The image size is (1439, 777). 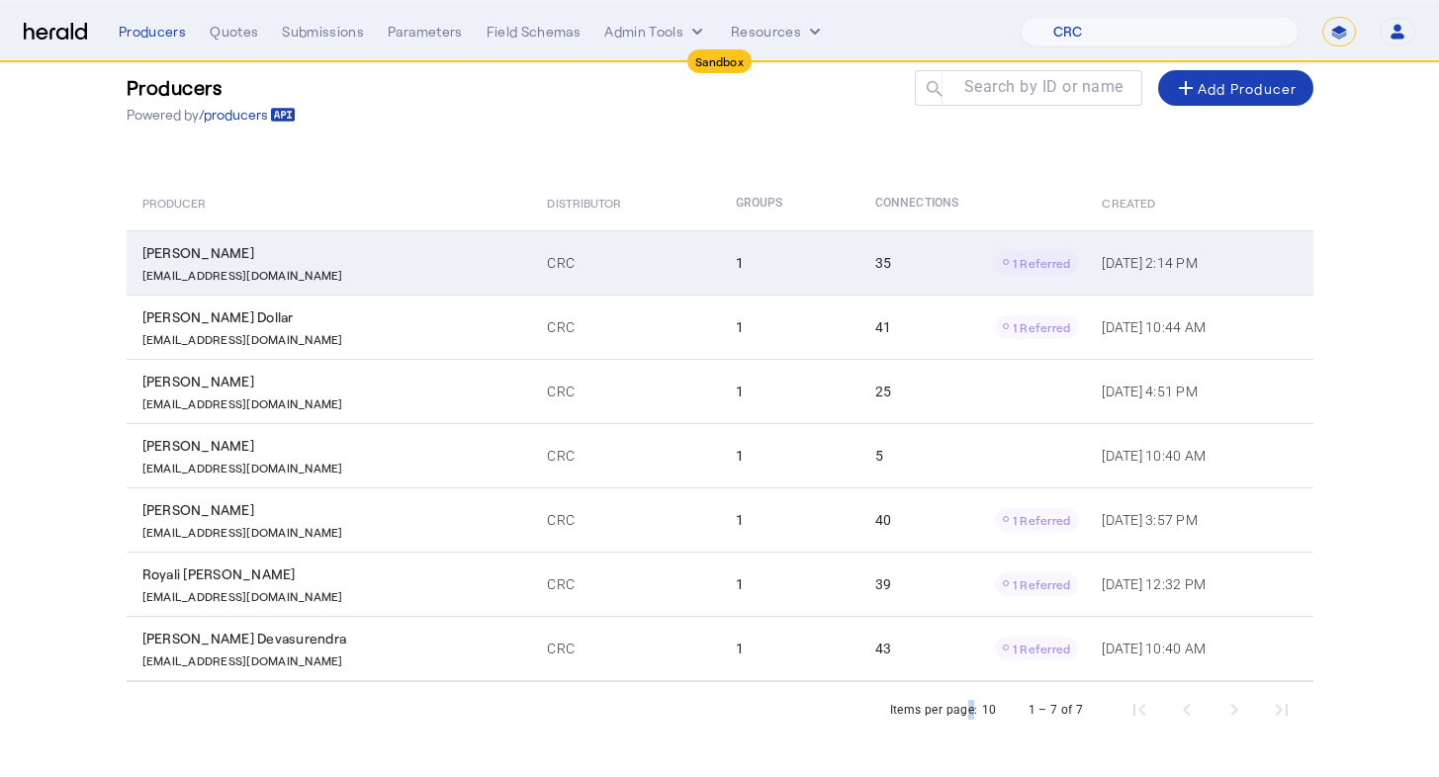 I want to click on th: Created, so click(x=1199, y=203).